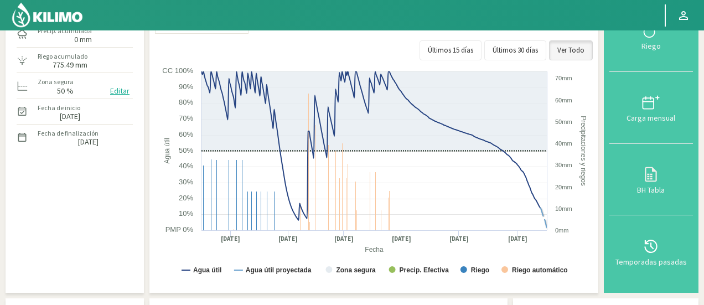 This screenshot has height=305, width=704. I want to click on button: Ver Todo, so click(571, 50).